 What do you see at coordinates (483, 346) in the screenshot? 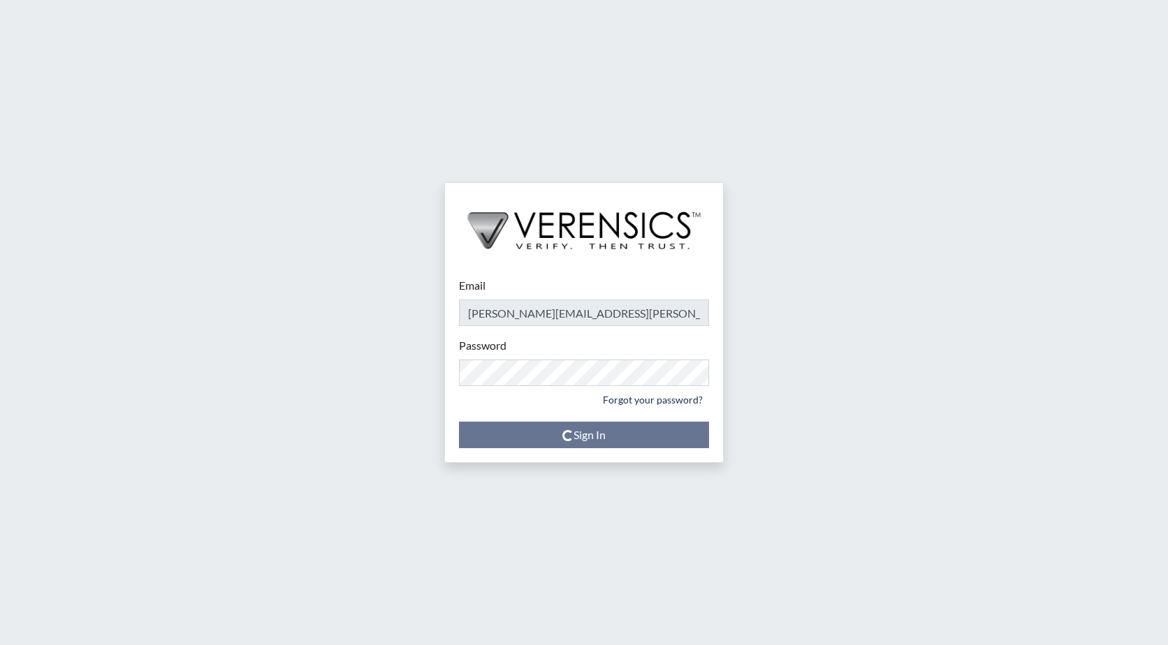
I see `label: Password` at bounding box center [483, 346].